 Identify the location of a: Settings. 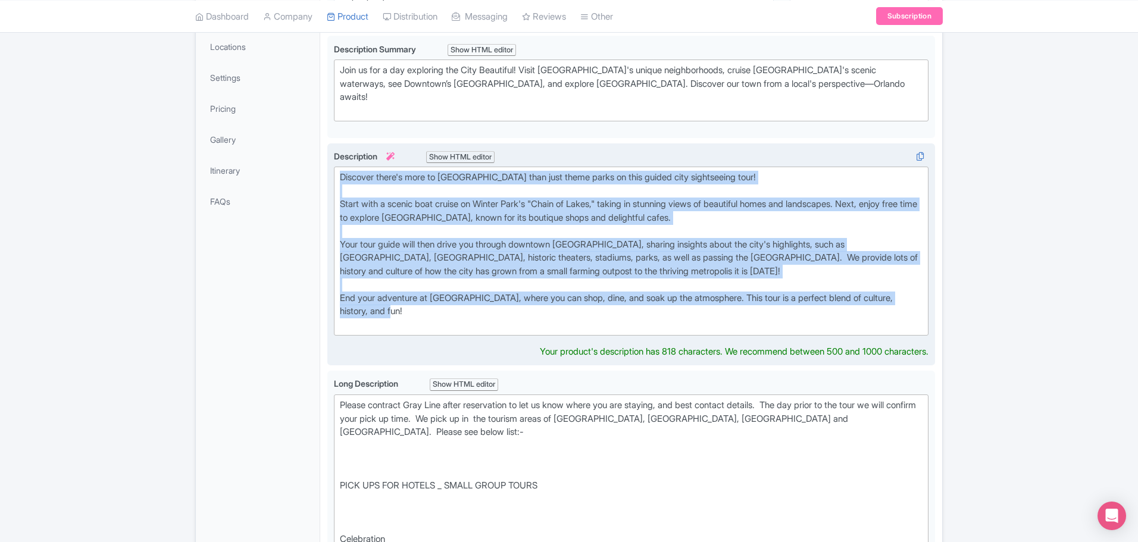
(258, 77).